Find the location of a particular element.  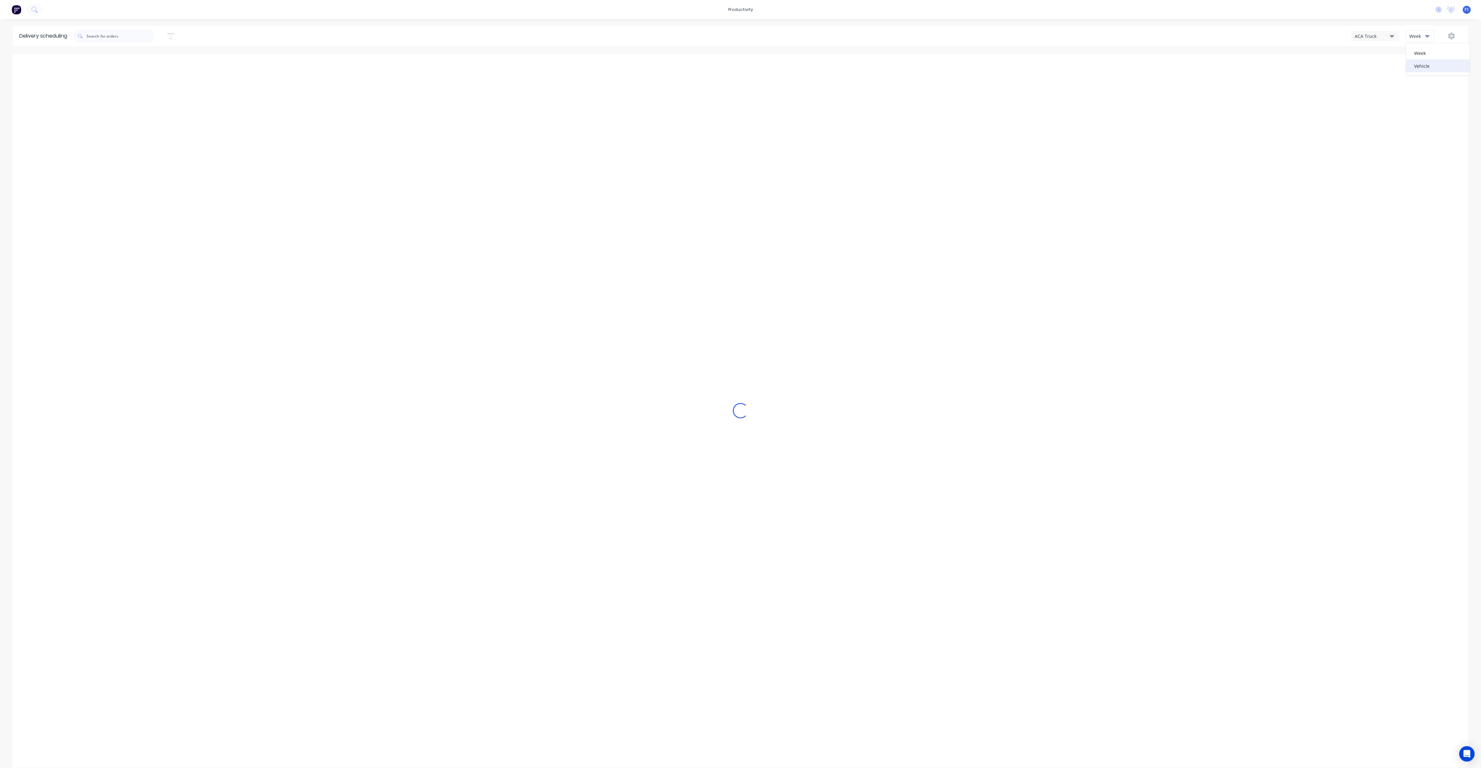

img: Factory is located at coordinates (16, 10).